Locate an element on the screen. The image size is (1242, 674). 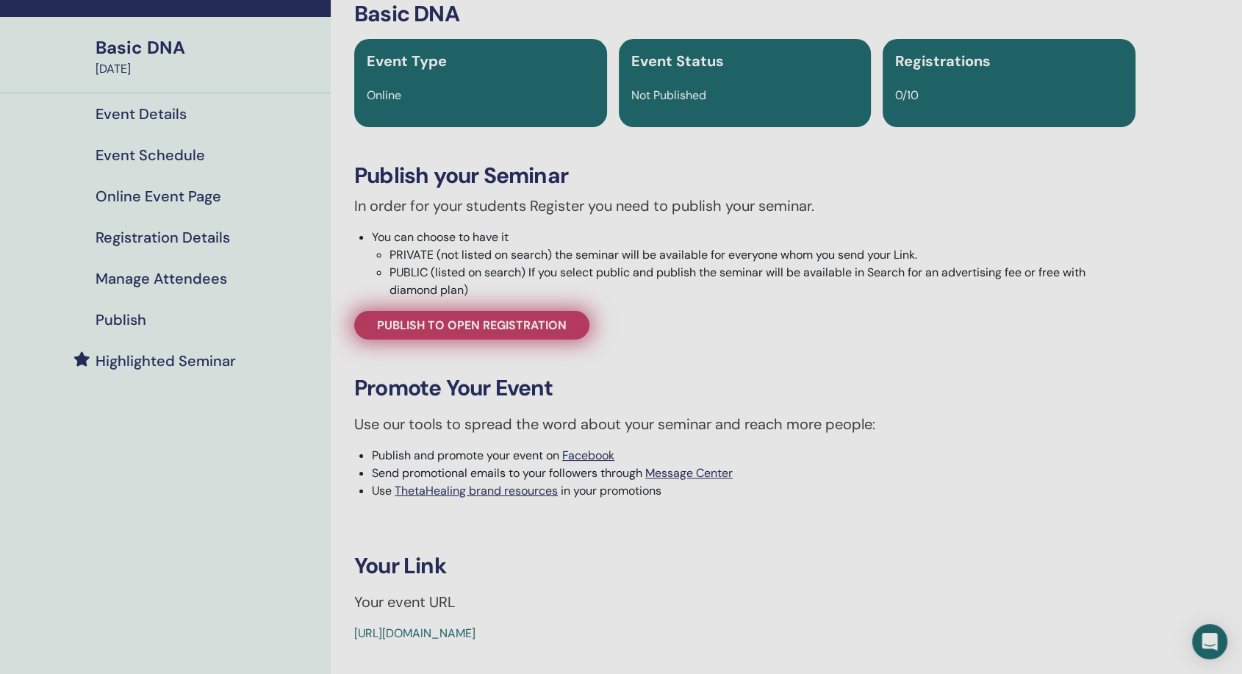
h3: Publish your Seminar is located at coordinates (745, 176).